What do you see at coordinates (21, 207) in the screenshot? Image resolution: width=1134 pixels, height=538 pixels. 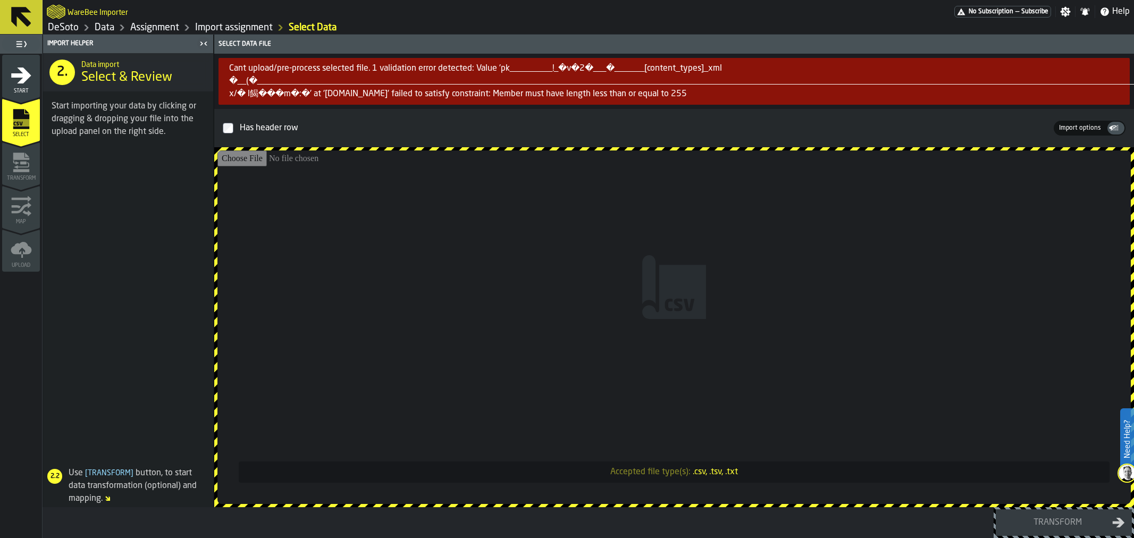 I see `li: menu Map` at bounding box center [21, 207].